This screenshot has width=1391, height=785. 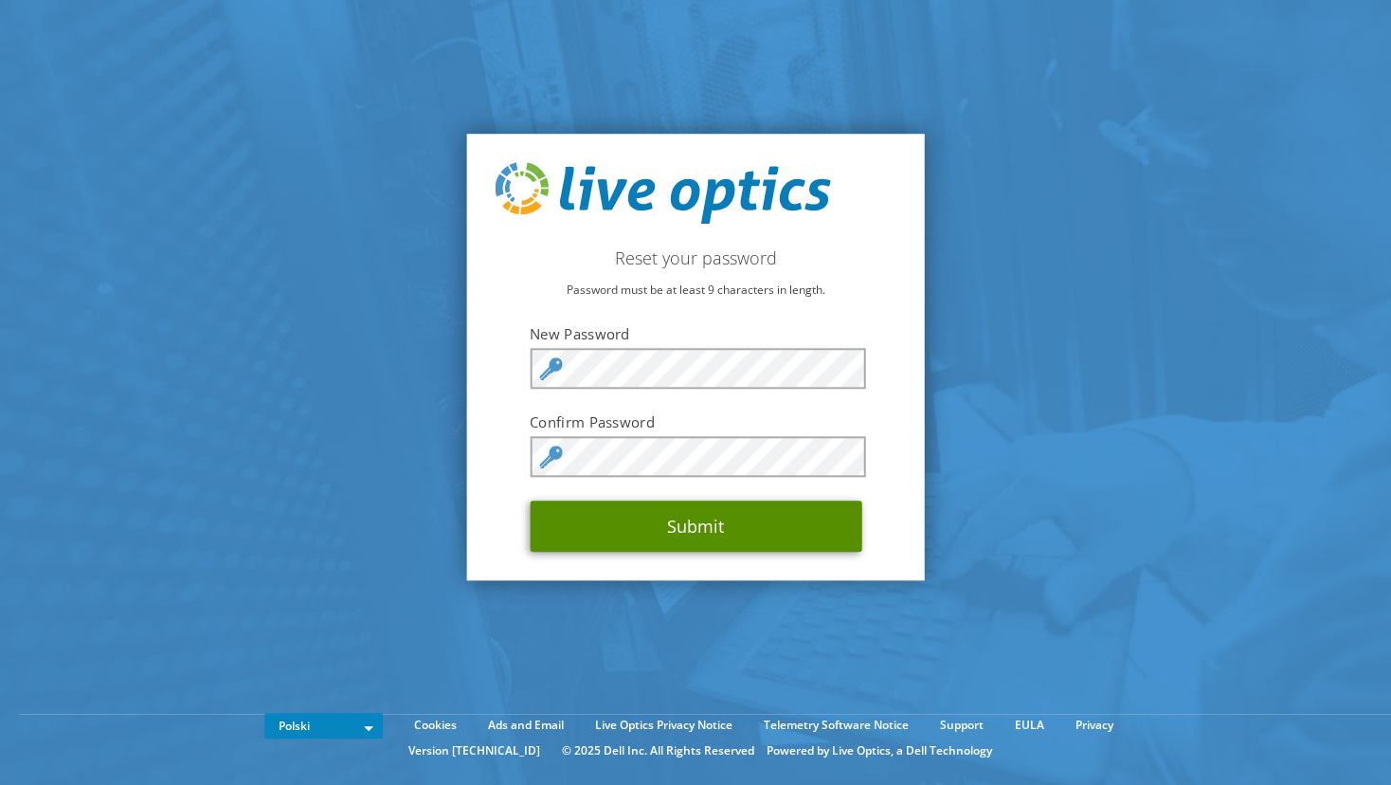 What do you see at coordinates (696, 259) in the screenshot?
I see `h2: Reset your password` at bounding box center [696, 259].